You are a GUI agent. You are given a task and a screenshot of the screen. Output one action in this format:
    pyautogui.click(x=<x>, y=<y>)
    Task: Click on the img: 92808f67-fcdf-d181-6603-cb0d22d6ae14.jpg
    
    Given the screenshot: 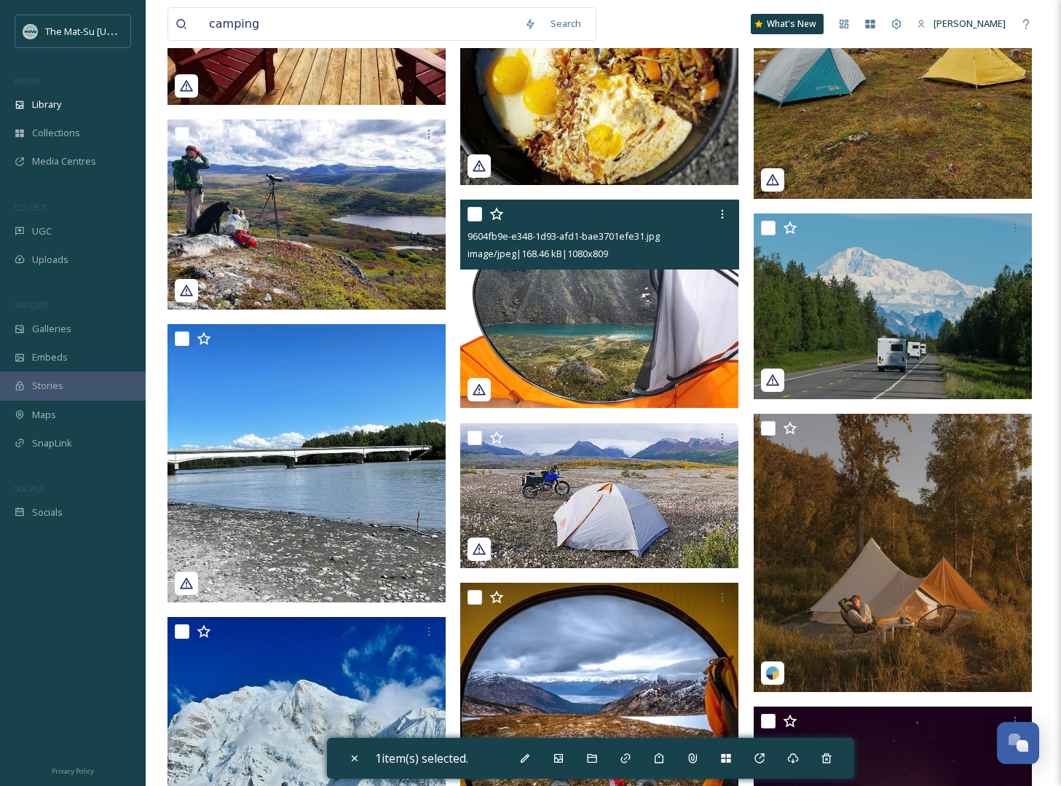 What is the action you would take?
    pyautogui.click(x=893, y=306)
    